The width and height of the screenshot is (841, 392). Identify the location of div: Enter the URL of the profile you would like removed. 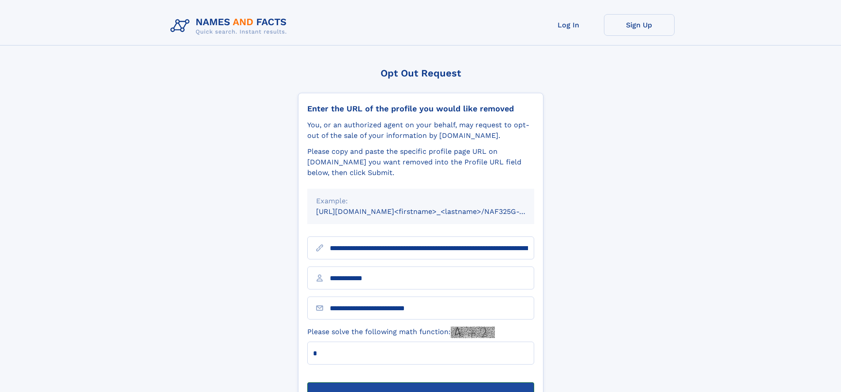
(421, 109).